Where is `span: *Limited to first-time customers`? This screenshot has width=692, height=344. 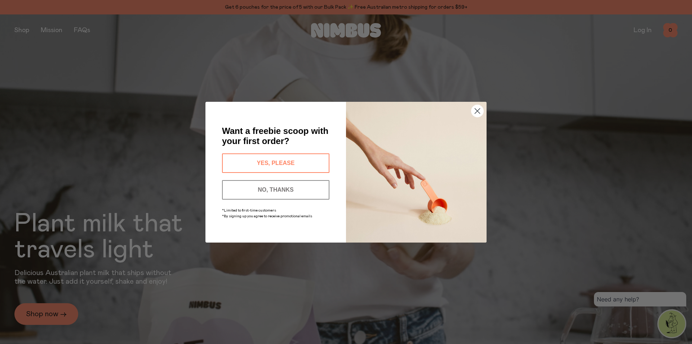 span: *Limited to first-time customers is located at coordinates (249, 210).